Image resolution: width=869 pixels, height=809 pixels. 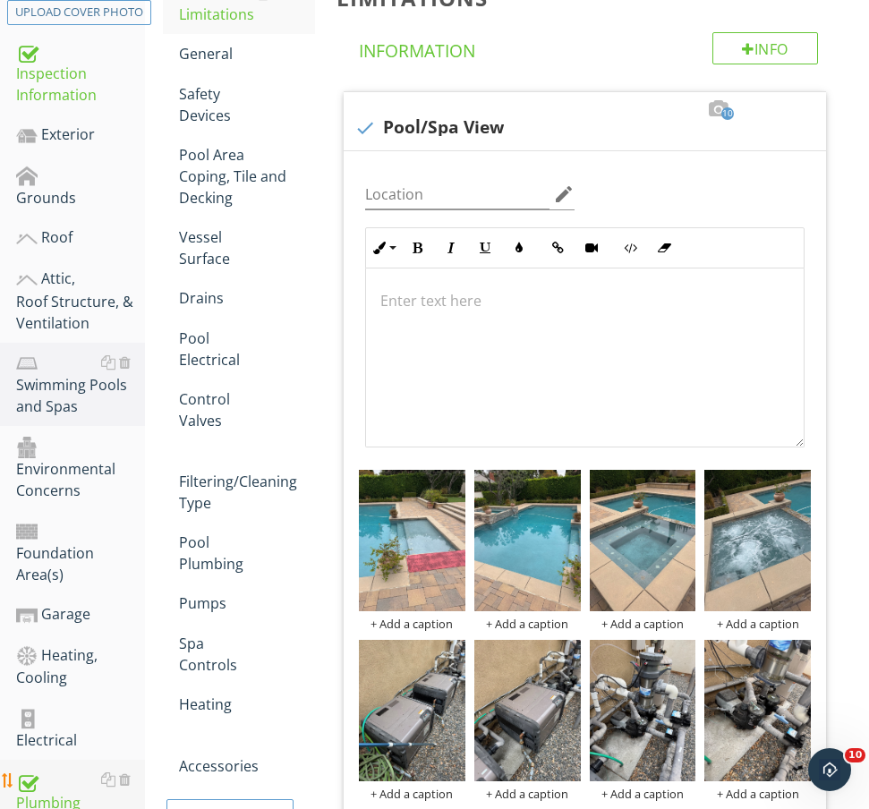 What do you see at coordinates (417, 248) in the screenshot?
I see `button: Bold (⌘B)` at bounding box center [417, 248].